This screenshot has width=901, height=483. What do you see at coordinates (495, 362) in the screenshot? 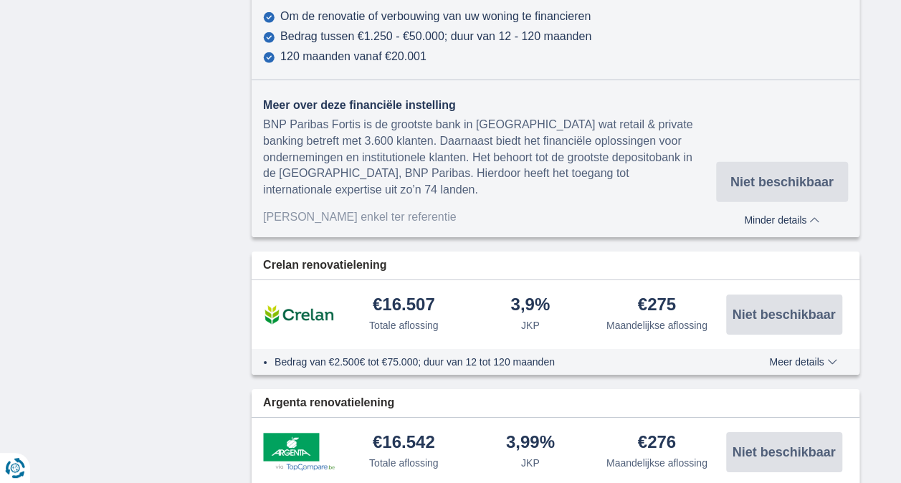
I see `li: Bedrag van €2.500€ tot €75.000; duur van 12 tot 120 maanden` at bounding box center [495, 362].